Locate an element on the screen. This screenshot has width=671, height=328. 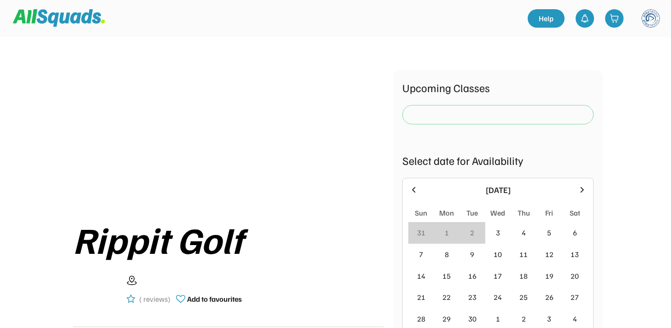
div: 5 is located at coordinates (549, 233).